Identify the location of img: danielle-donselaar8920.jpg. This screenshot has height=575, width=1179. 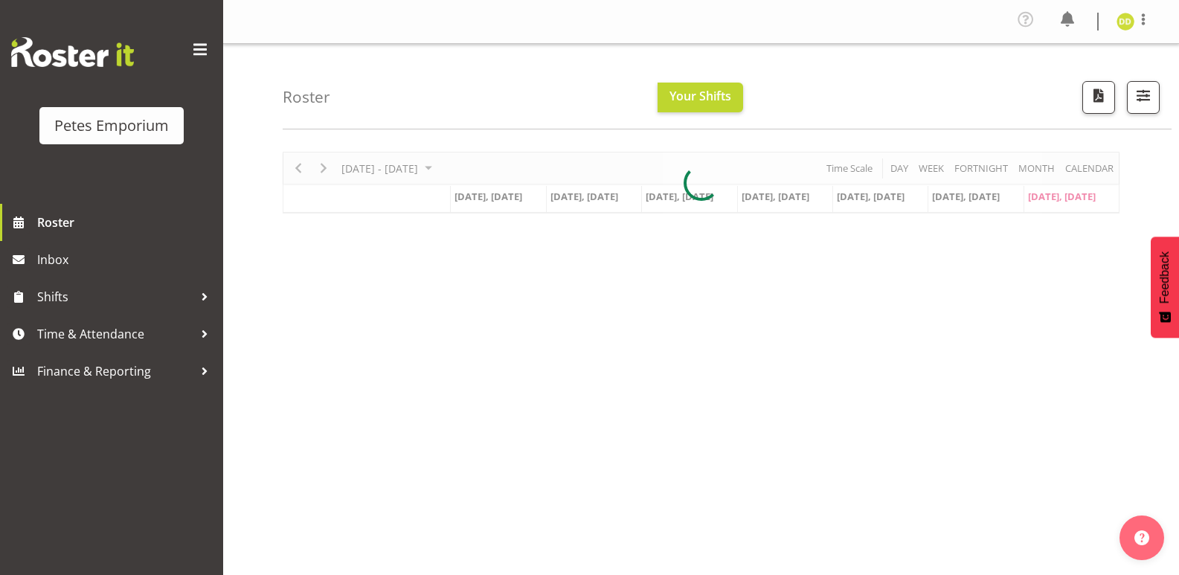
(1125, 22).